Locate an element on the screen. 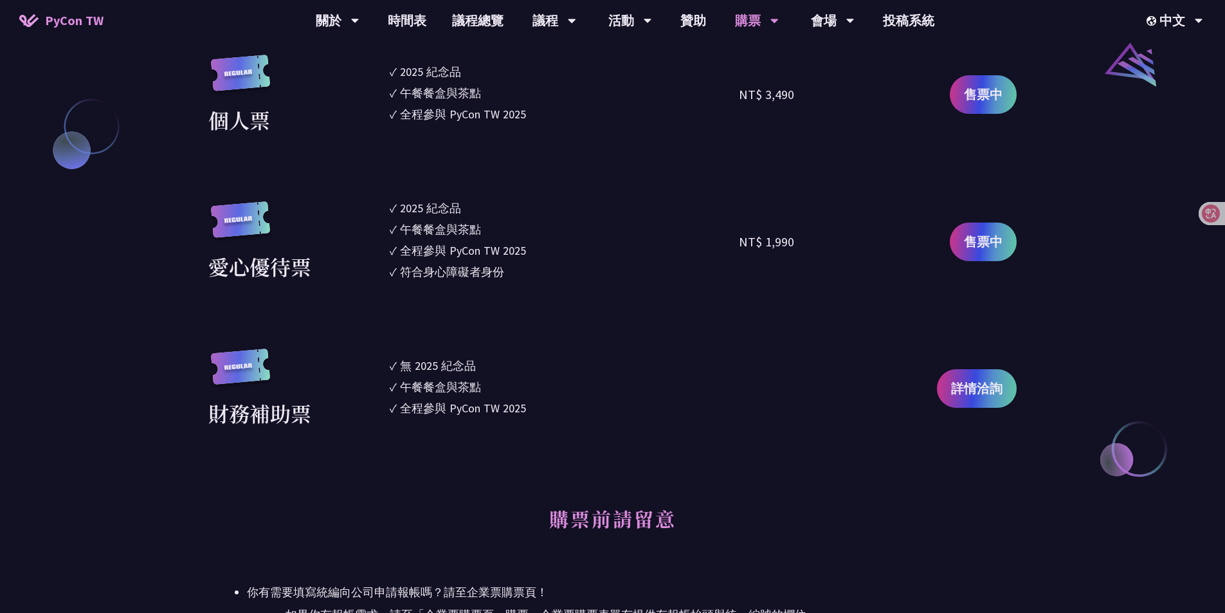  div: 符合身心障礙者身份 is located at coordinates (452, 271).